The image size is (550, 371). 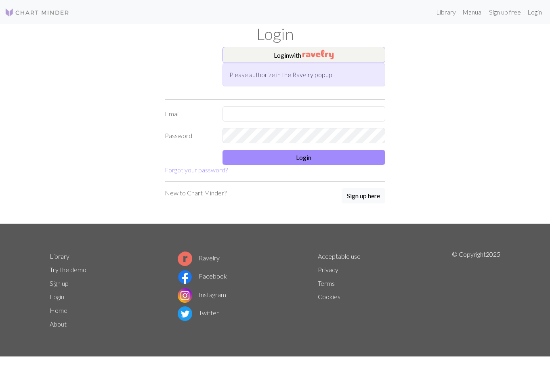 What do you see at coordinates (472, 12) in the screenshot?
I see `a: Manual` at bounding box center [472, 12].